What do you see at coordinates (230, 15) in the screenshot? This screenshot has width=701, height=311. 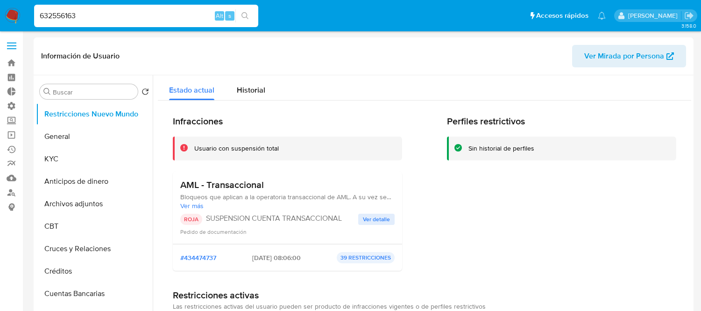 I see `span: s` at bounding box center [230, 15].